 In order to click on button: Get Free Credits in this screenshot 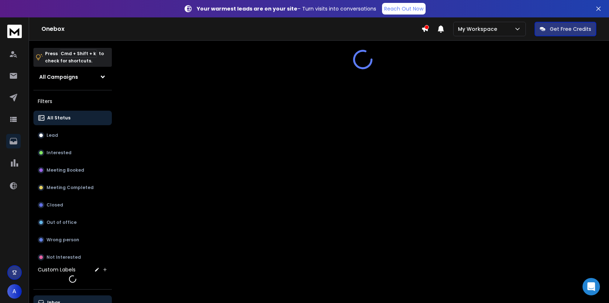, I will do `click(565, 29)`.